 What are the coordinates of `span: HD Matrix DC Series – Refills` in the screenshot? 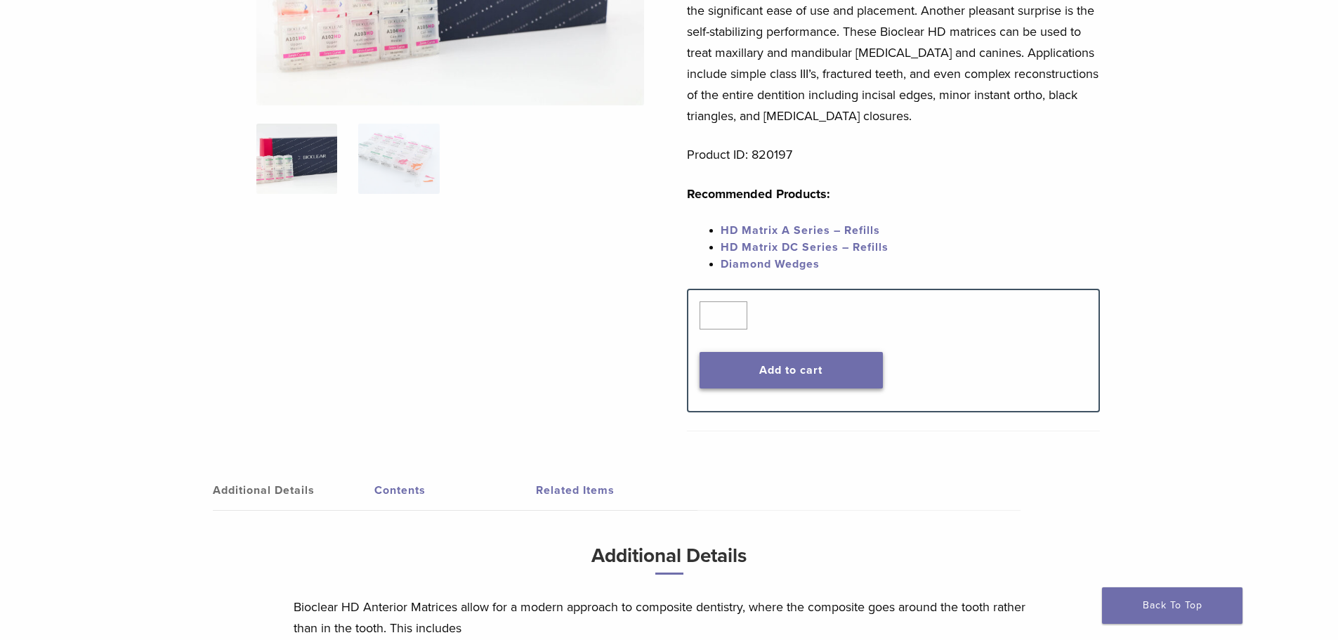 It's located at (804, 247).